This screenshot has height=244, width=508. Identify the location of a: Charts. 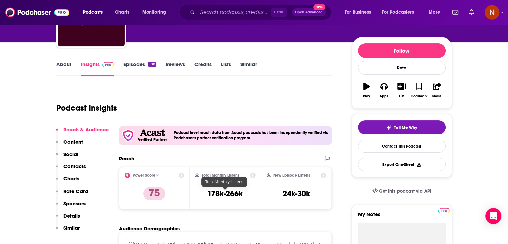
(122, 12).